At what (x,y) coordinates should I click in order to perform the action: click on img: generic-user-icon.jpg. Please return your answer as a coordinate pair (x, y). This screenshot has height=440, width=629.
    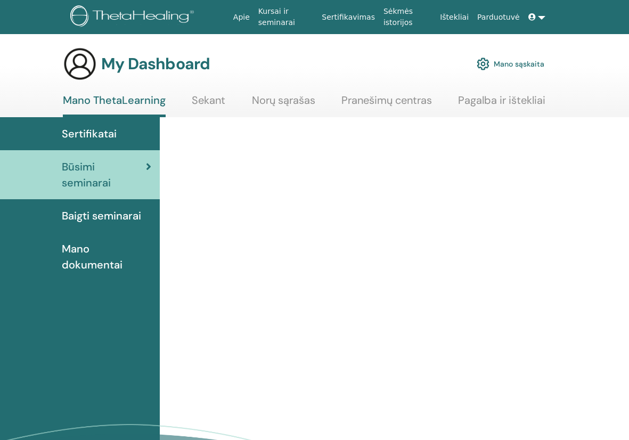
    Looking at the image, I should click on (80, 64).